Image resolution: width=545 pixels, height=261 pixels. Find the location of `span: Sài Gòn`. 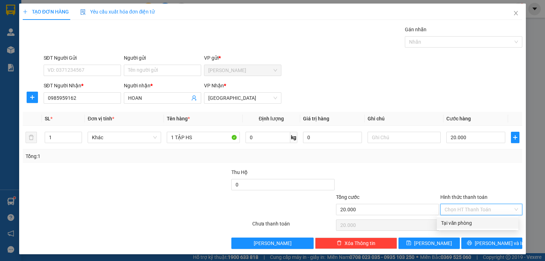

span: Sài Gòn is located at coordinates (243, 98).